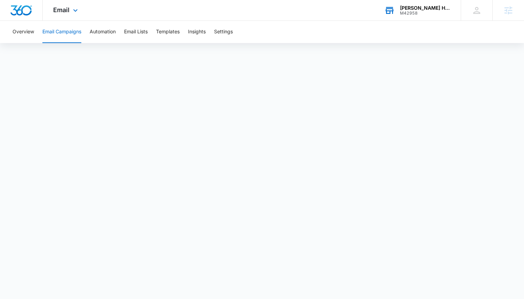  What do you see at coordinates (102, 32) in the screenshot?
I see `button: Automation` at bounding box center [102, 32].